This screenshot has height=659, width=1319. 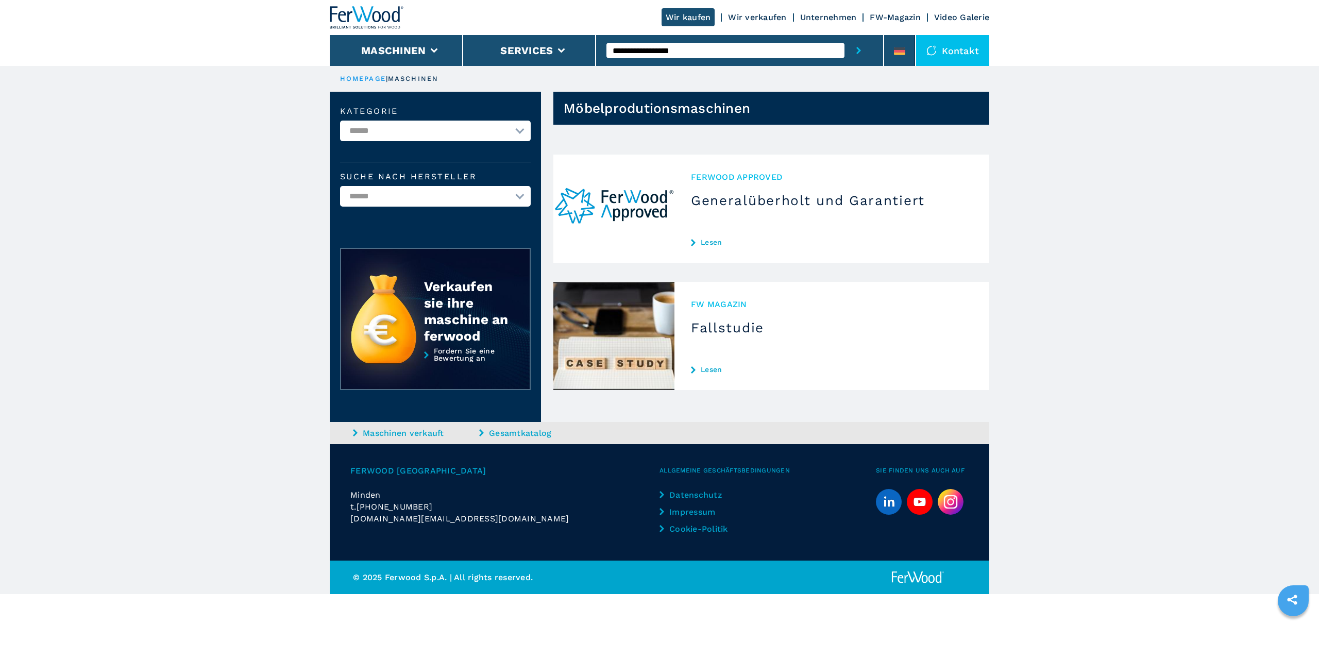 What do you see at coordinates (436, 177) in the screenshot?
I see `label: Suche nach Hersteller` at bounding box center [436, 177].